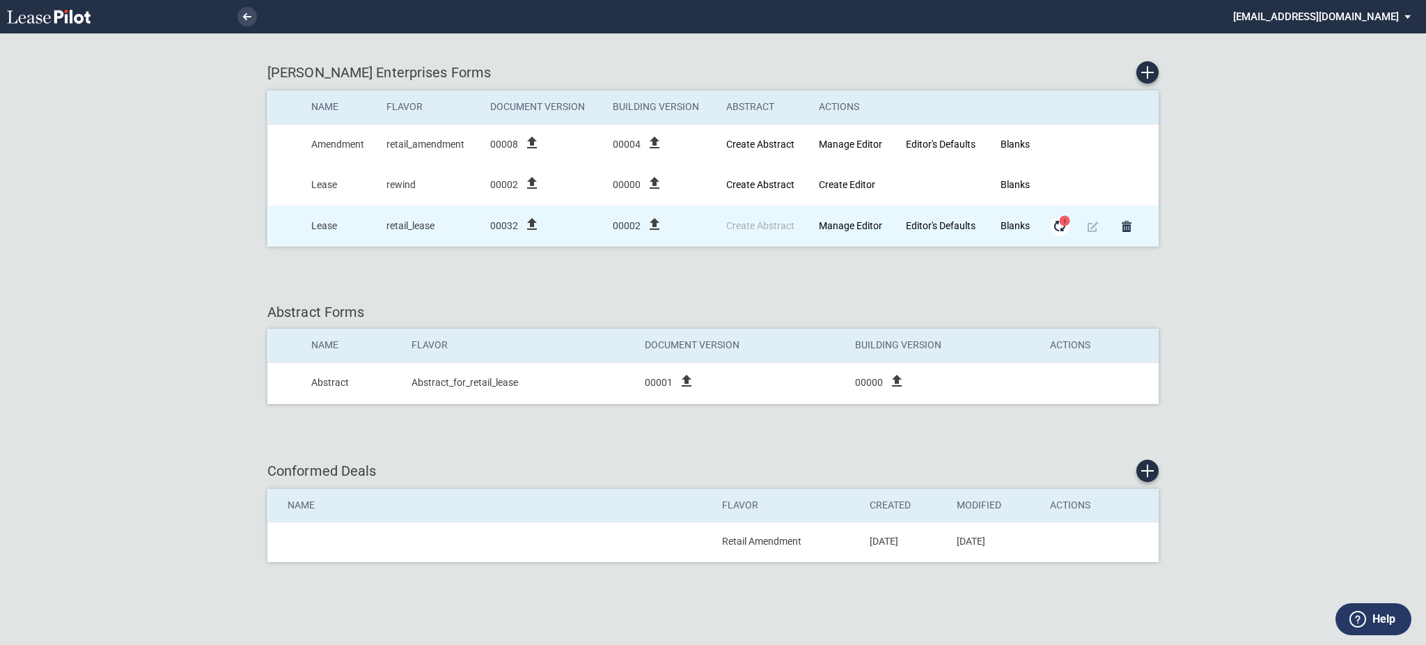  What do you see at coordinates (1060, 226) in the screenshot?
I see `a: Form Updates 1` at bounding box center [1060, 226].